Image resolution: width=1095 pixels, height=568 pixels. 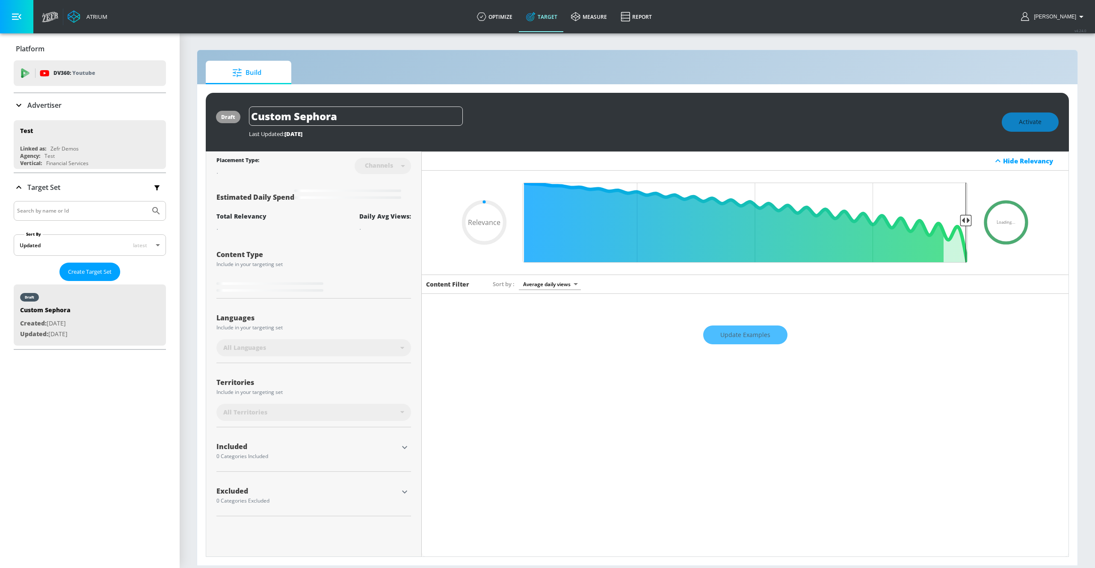 I want to click on span: Create Target Set, so click(x=90, y=272).